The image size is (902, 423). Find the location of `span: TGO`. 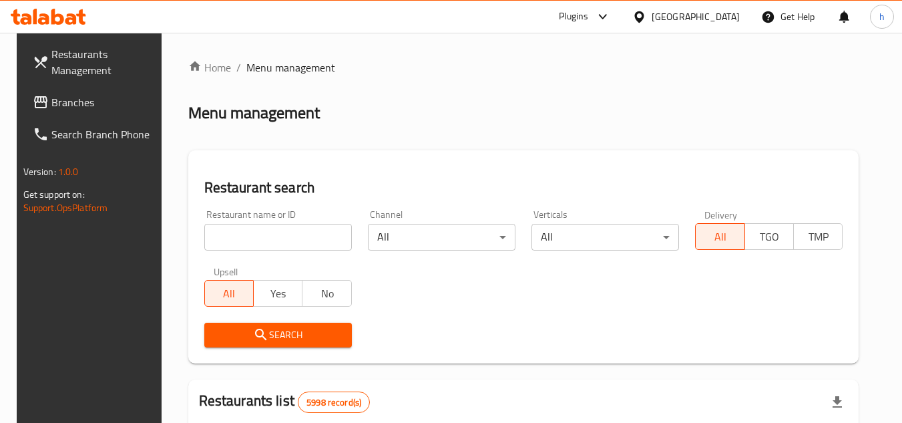

span: TGO is located at coordinates (769, 236).